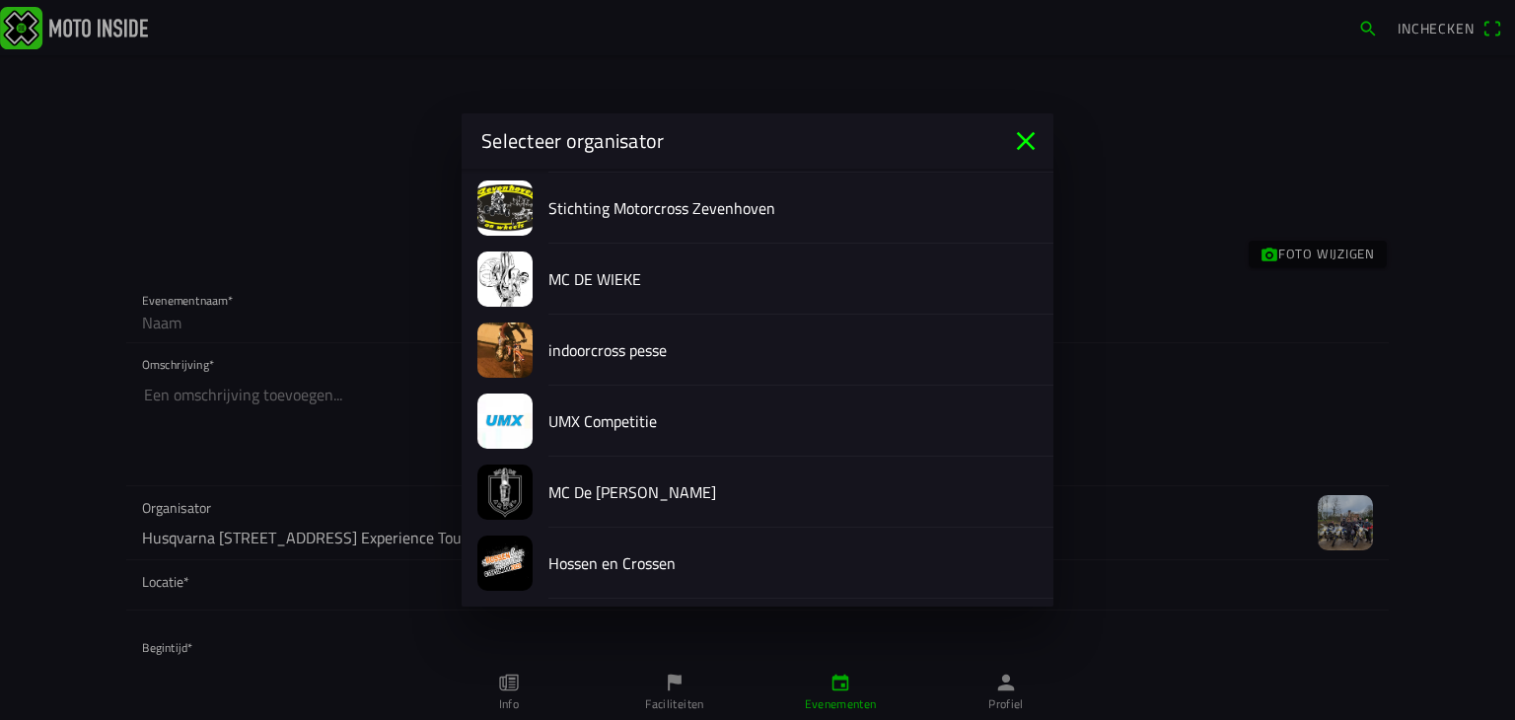  Describe the element at coordinates (793, 563) in the screenshot. I see `ion-label: Hossen en Crossen` at that location.